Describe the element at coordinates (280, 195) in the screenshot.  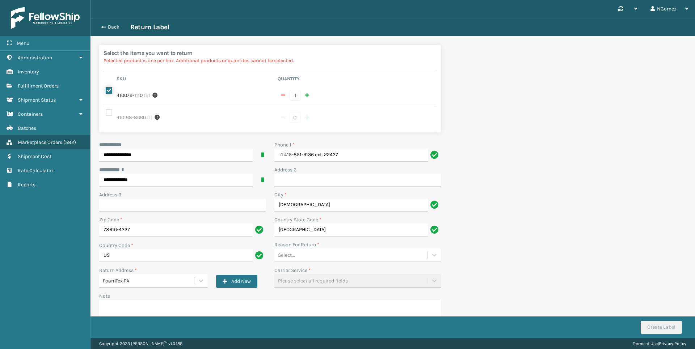
I see `label: City` at that location.